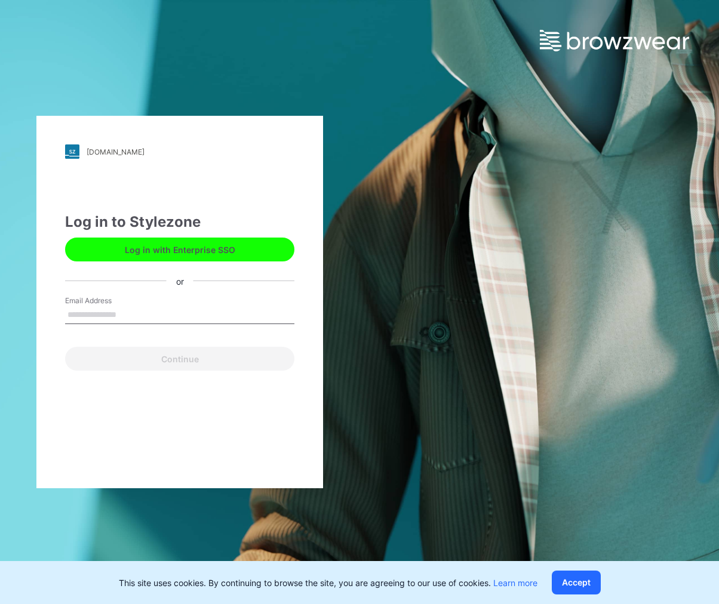  What do you see at coordinates (615, 41) in the screenshot?
I see `img: browzwear-logo.e42bd6dac1945053ebaf764b6aa21510.svg` at bounding box center [615, 41].